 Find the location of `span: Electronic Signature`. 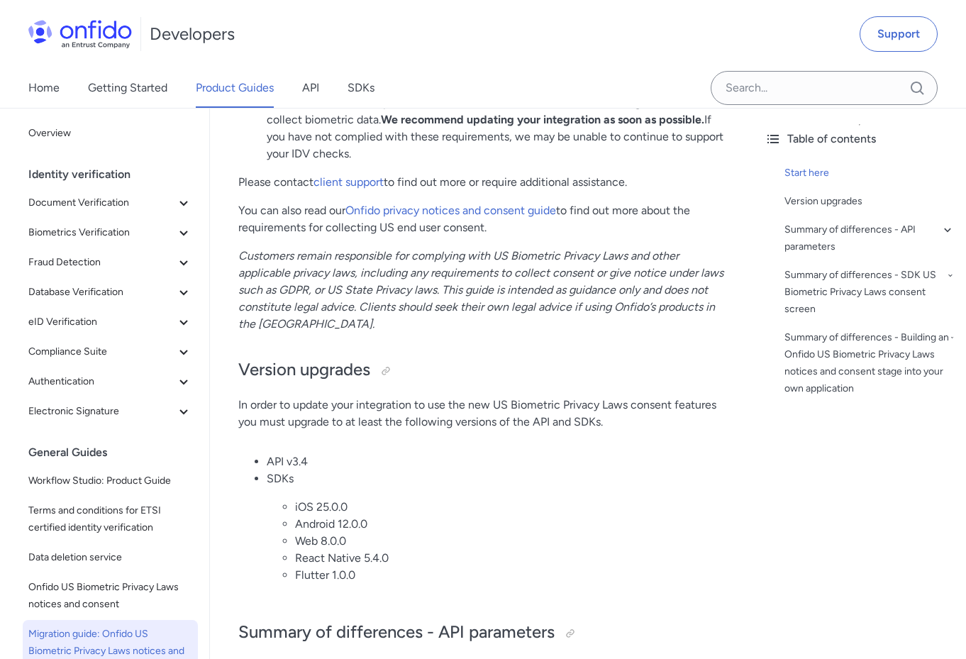

span: Electronic Signature is located at coordinates (101, 411).